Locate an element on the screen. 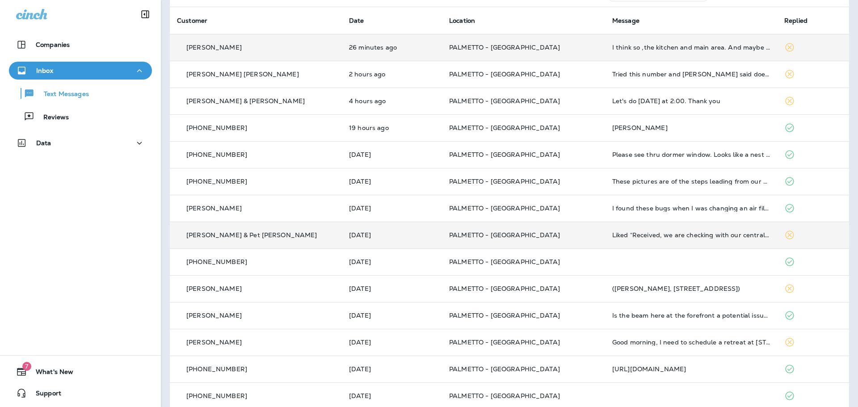  div: (Pam Ireland, 820 Fiddlers Point Lane) is located at coordinates (691, 289).